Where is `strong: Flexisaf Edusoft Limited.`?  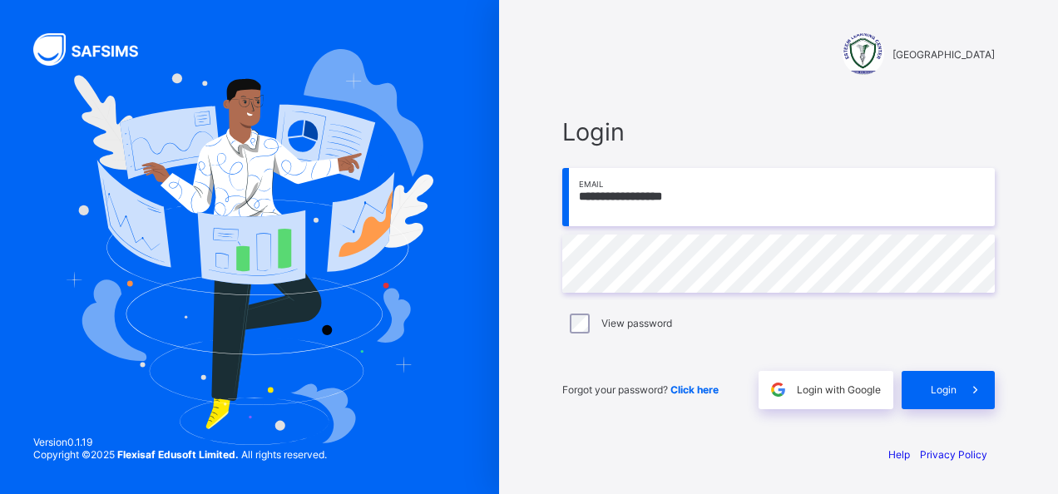
strong: Flexisaf Edusoft Limited. is located at coordinates (178, 454).